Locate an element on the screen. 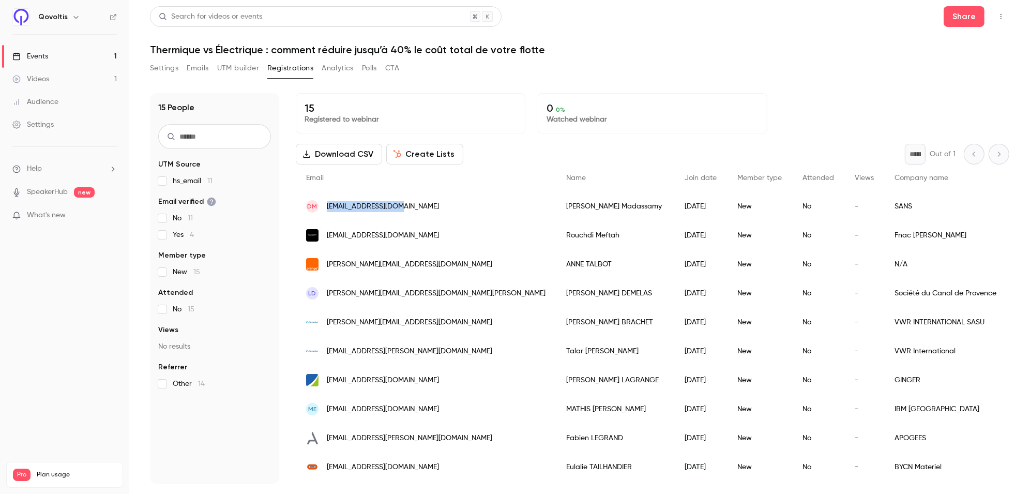  span: new is located at coordinates (84, 192).